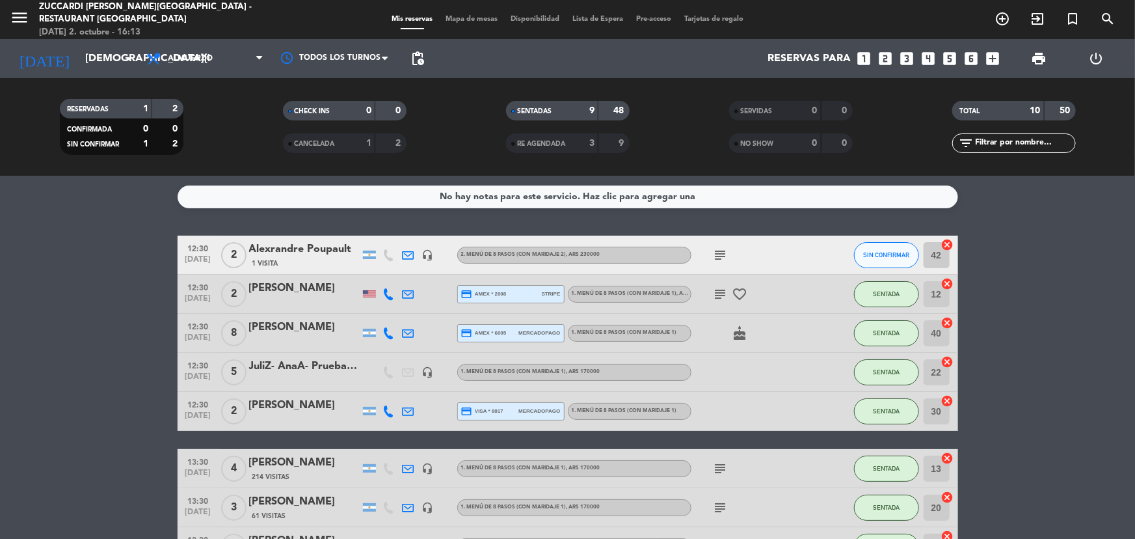  What do you see at coordinates (592, 143) in the screenshot?
I see `strong: 3` at bounding box center [592, 143].